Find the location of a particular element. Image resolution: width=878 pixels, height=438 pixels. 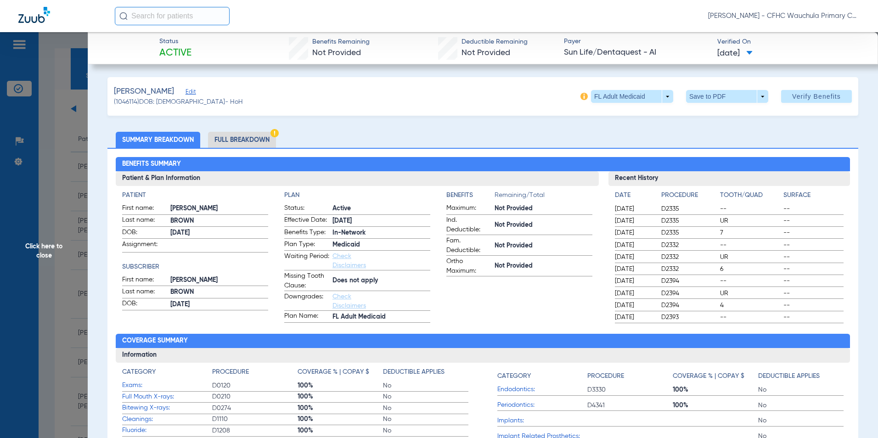

span: D1110 is located at coordinates (255, 419).